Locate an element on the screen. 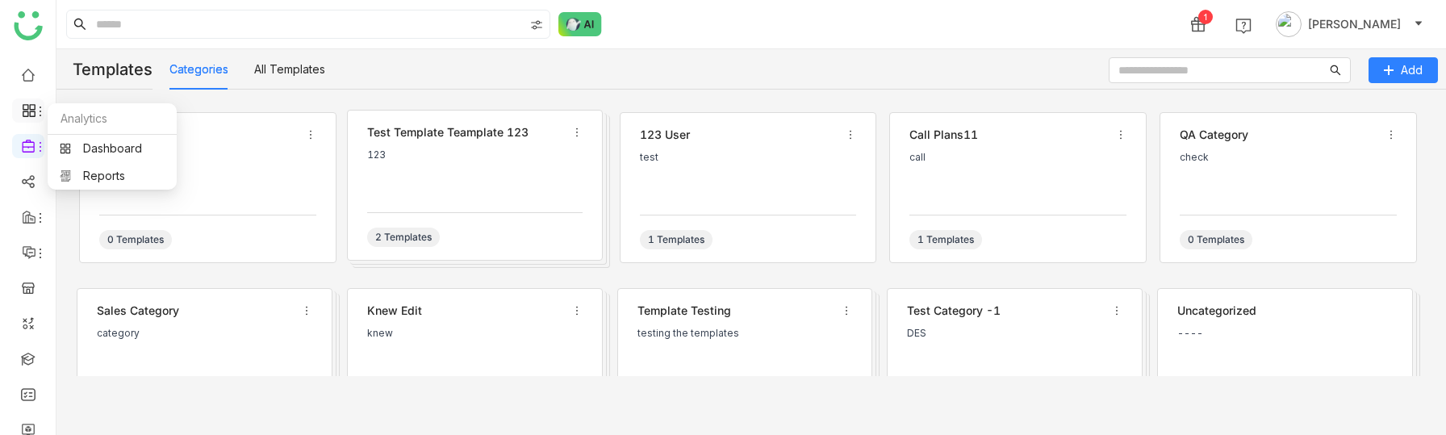 This screenshot has height=435, width=1446. div: call plans11 is located at coordinates (1008, 135).